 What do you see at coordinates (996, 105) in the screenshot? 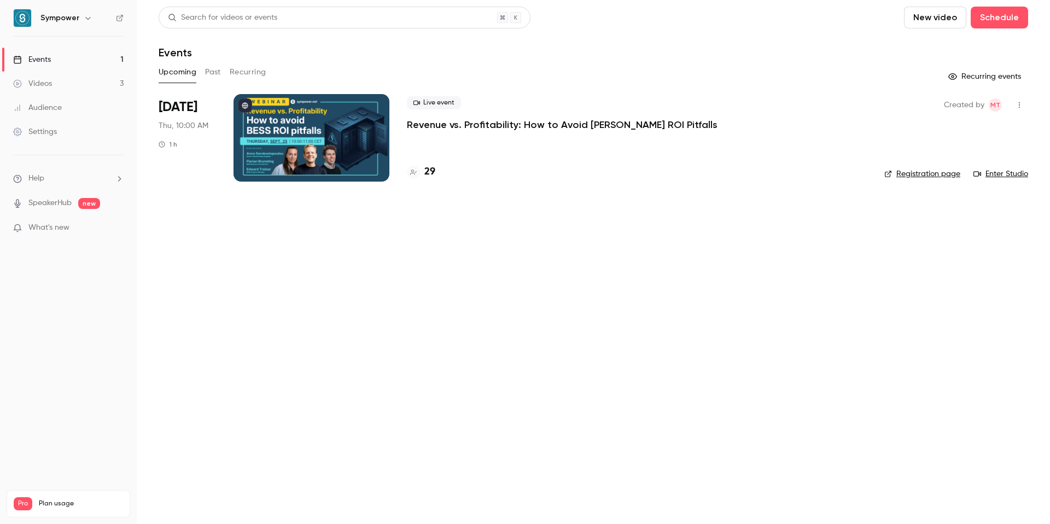
I see `span: Manon Thomas` at bounding box center [996, 105].